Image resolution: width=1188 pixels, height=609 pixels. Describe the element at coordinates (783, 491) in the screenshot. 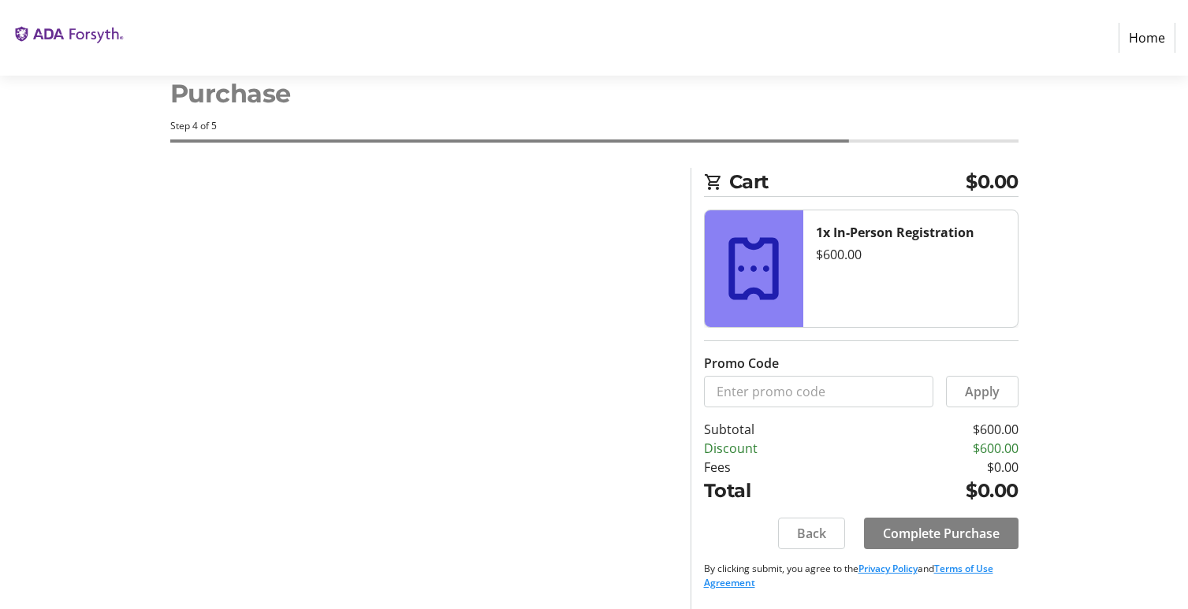

I see `td: Total` at that location.